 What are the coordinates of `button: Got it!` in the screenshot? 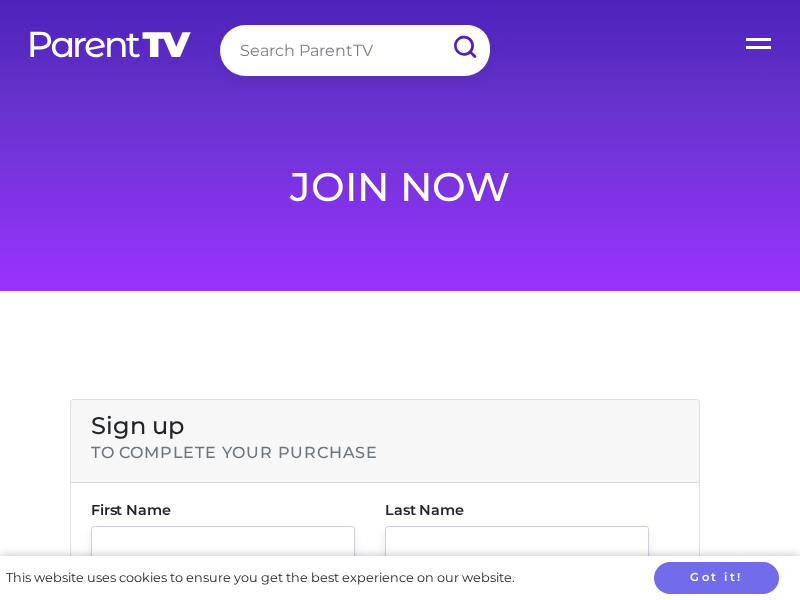 It's located at (716, 578).